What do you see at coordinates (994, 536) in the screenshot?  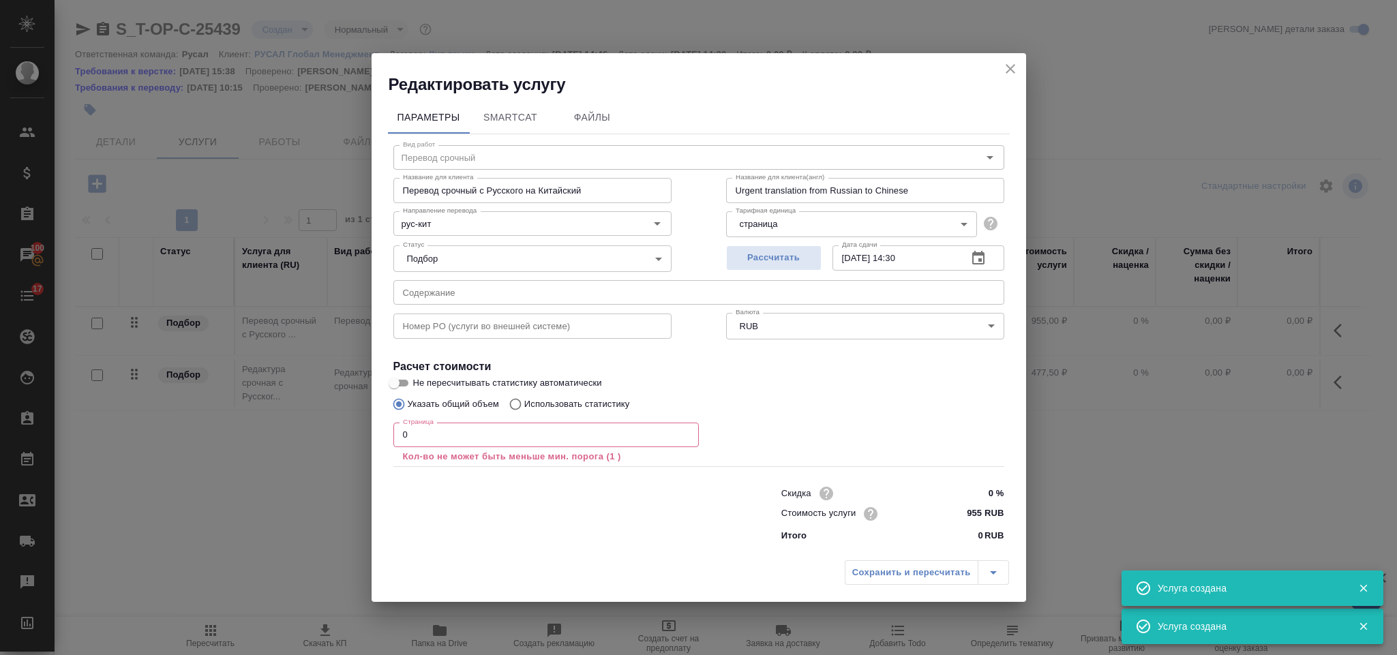 I see `p: RUB` at bounding box center [994, 536].